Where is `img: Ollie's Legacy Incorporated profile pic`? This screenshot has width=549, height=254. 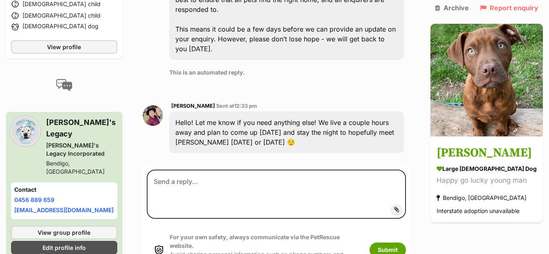 img: Ollie's Legacy Incorporated profile pic is located at coordinates (25, 131).